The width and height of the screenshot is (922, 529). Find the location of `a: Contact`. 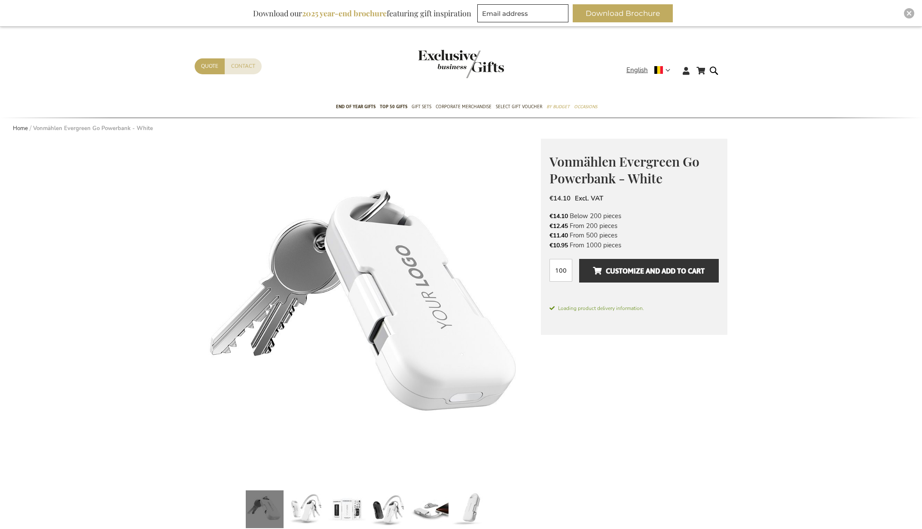

a: Contact is located at coordinates (243, 66).